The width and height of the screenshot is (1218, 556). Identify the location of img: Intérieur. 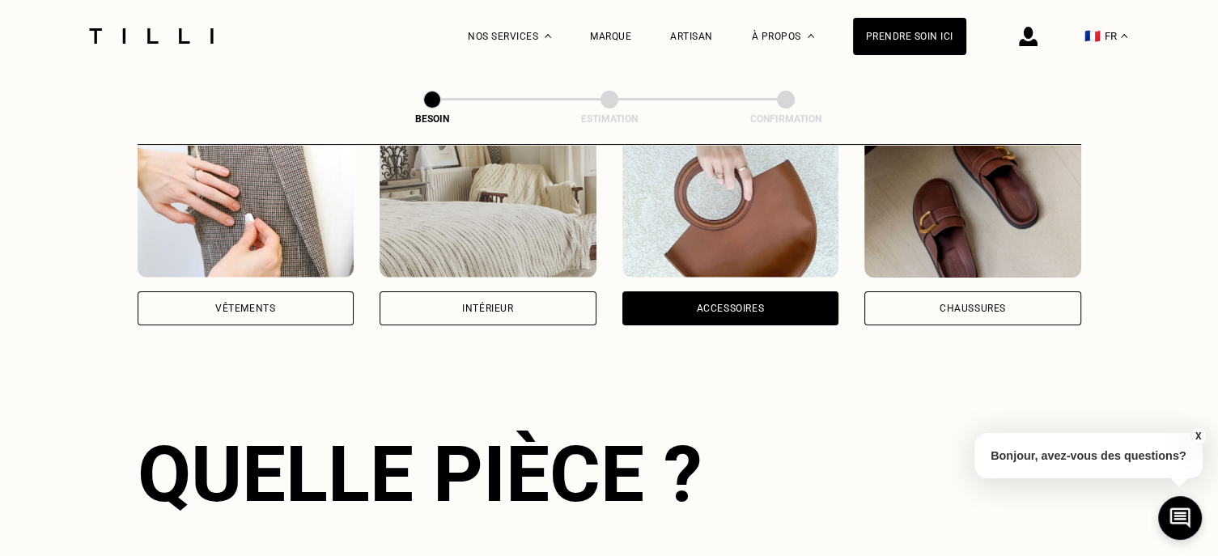
(488, 205).